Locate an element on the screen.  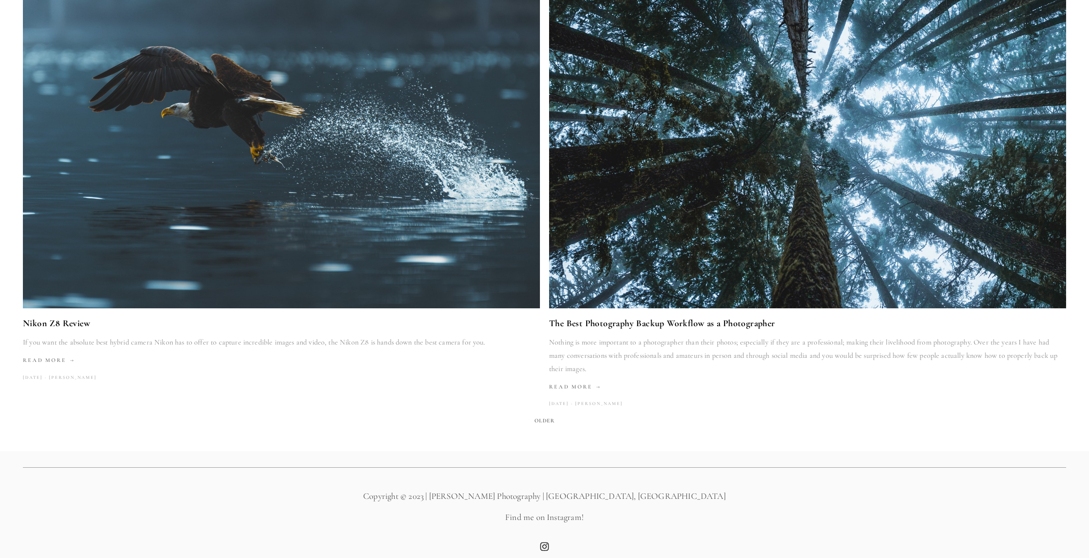
p: Nothing is more important to a photographer than their photos; especially if they are a professio... is located at coordinates (808, 355).